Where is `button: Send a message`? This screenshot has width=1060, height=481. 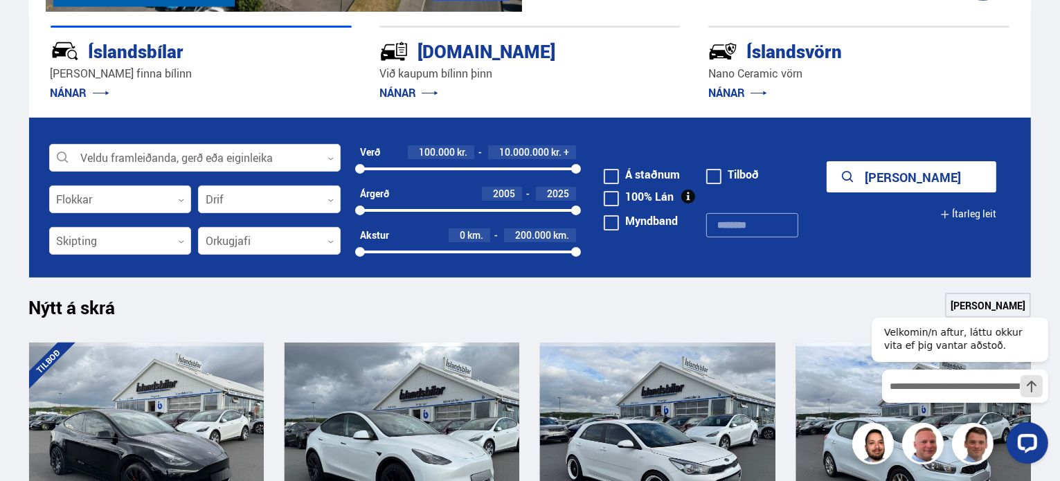 button: Send a message is located at coordinates (171, 94).